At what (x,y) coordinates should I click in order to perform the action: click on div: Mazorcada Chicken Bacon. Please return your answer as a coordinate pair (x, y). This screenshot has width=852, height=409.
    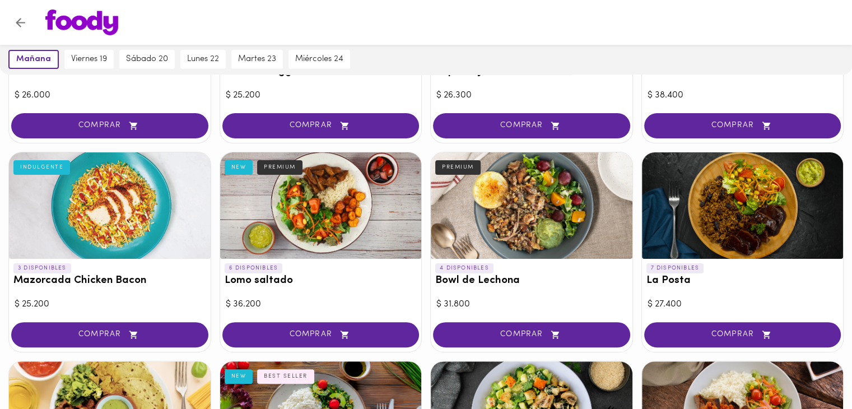
    Looking at the image, I should click on (110, 206).